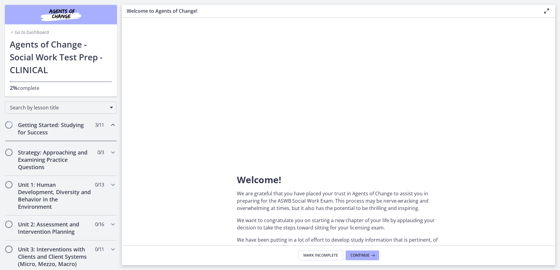 This screenshot has width=560, height=270. I want to click on span: 0 / 11, so click(99, 249).